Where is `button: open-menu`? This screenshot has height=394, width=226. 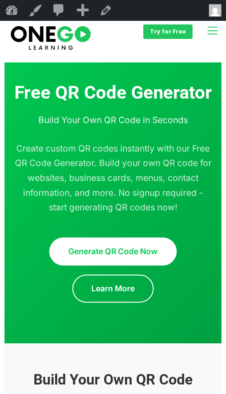 button: open-menu is located at coordinates (211, 32).